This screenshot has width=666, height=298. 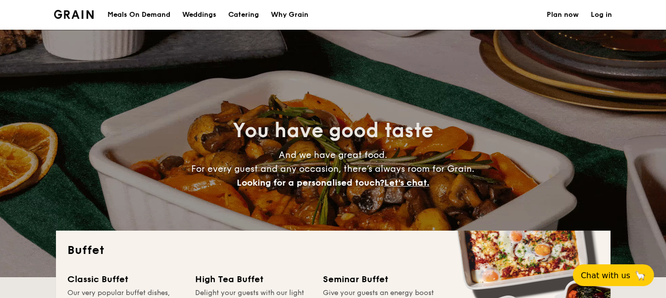 I want to click on span: Let's chat., so click(x=406, y=183).